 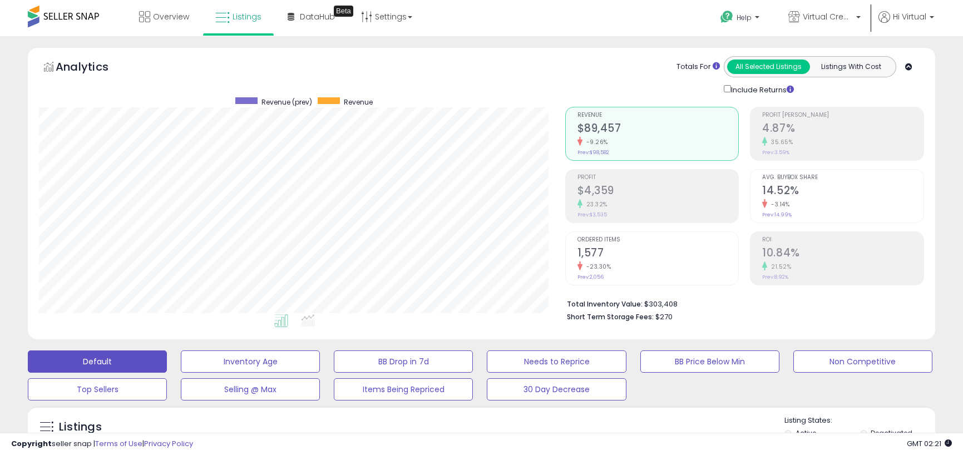 What do you see at coordinates (909, 17) in the screenshot?
I see `span: Hi Virtual` at bounding box center [909, 17].